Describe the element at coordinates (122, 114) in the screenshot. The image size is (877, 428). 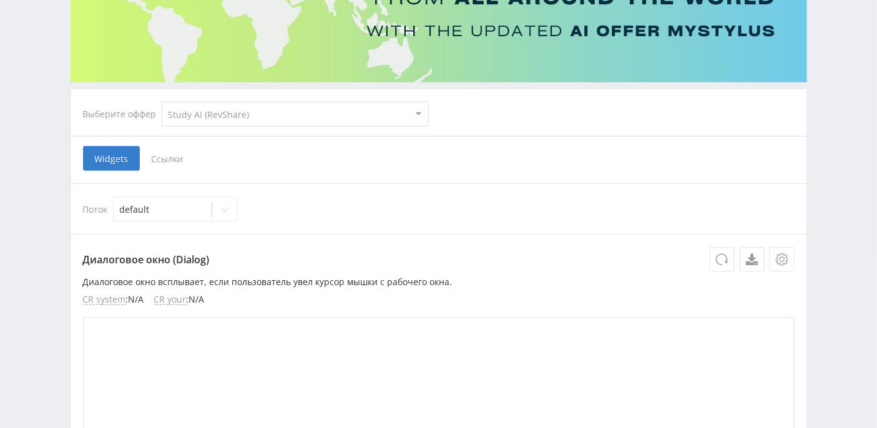
I see `div: Выберите оффер` at that location.